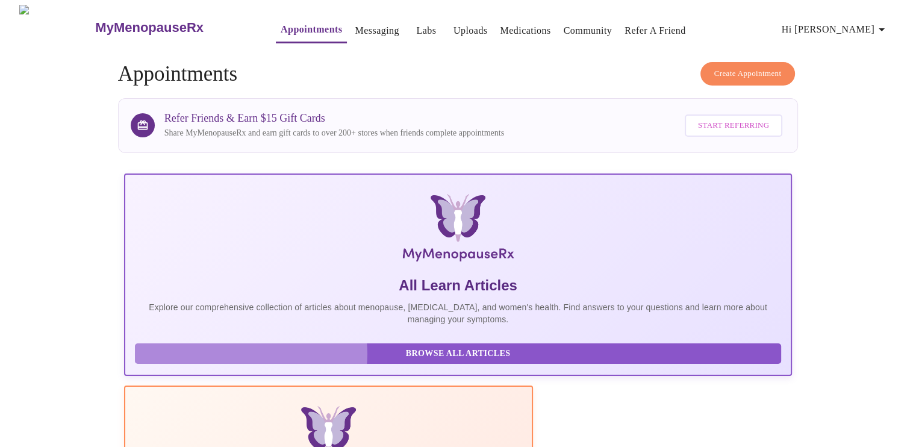 The width and height of the screenshot is (916, 447). I want to click on button: Messaging, so click(376, 31).